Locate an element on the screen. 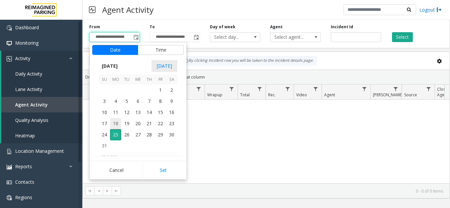  span: Contacts is located at coordinates (25, 182).